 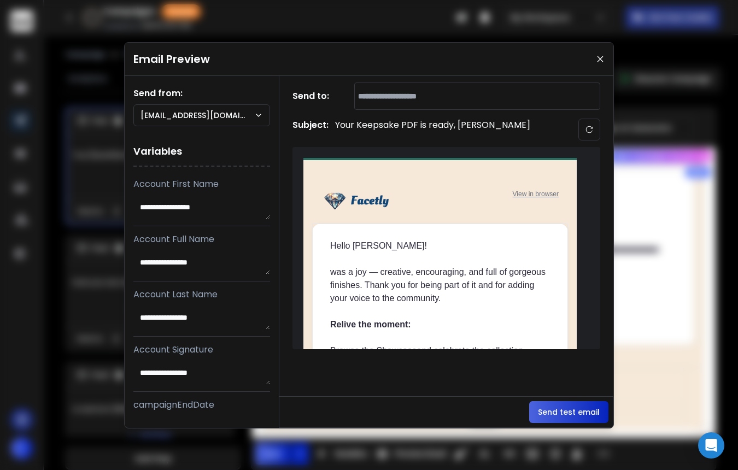 I want to click on h1: Subject:, so click(x=310, y=130).